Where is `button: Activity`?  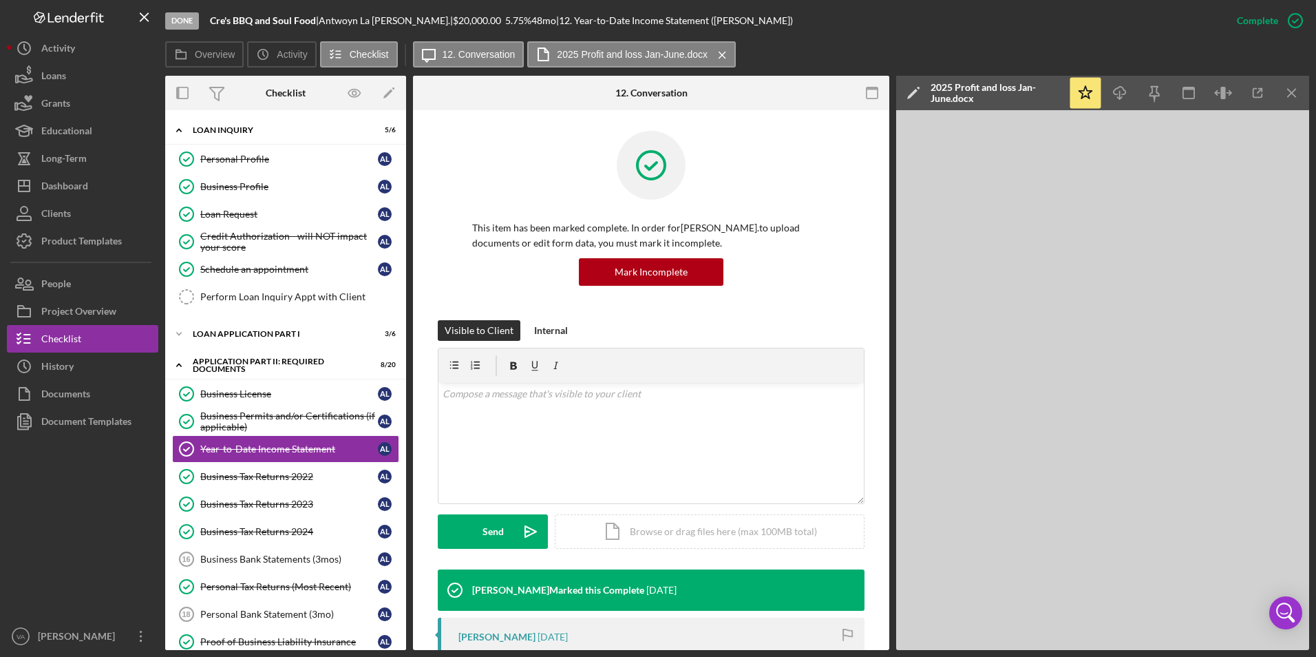
button: Activity is located at coordinates (83, 48).